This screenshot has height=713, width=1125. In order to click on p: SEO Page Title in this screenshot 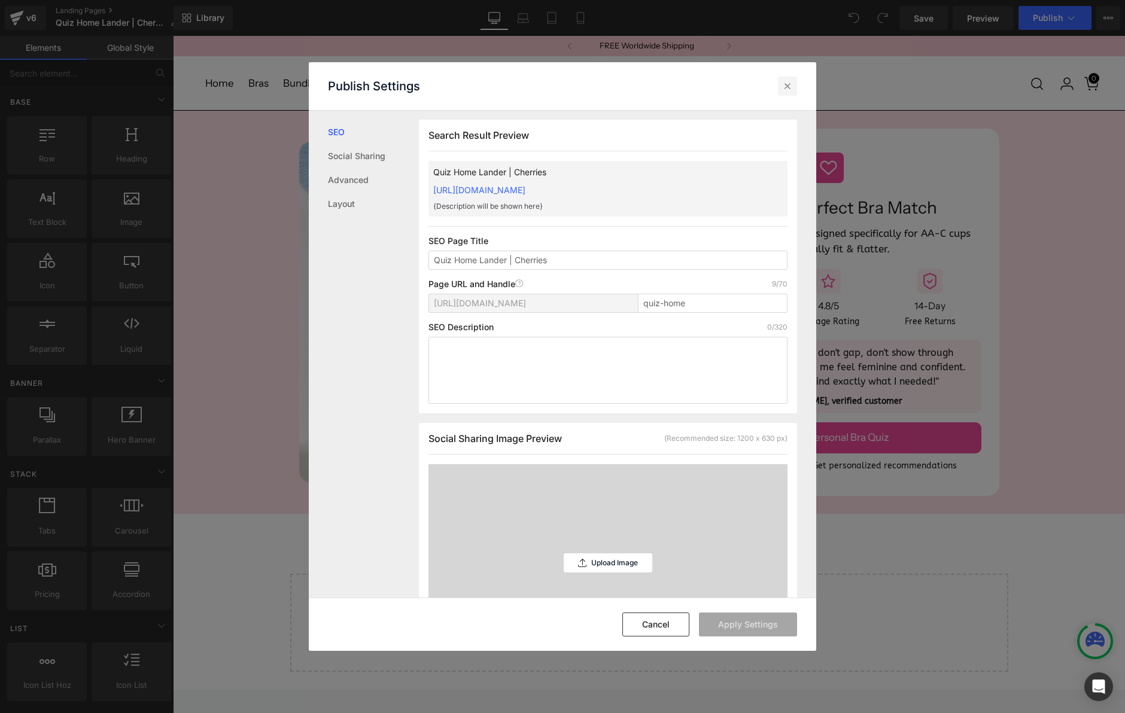, I will do `click(608, 241)`.